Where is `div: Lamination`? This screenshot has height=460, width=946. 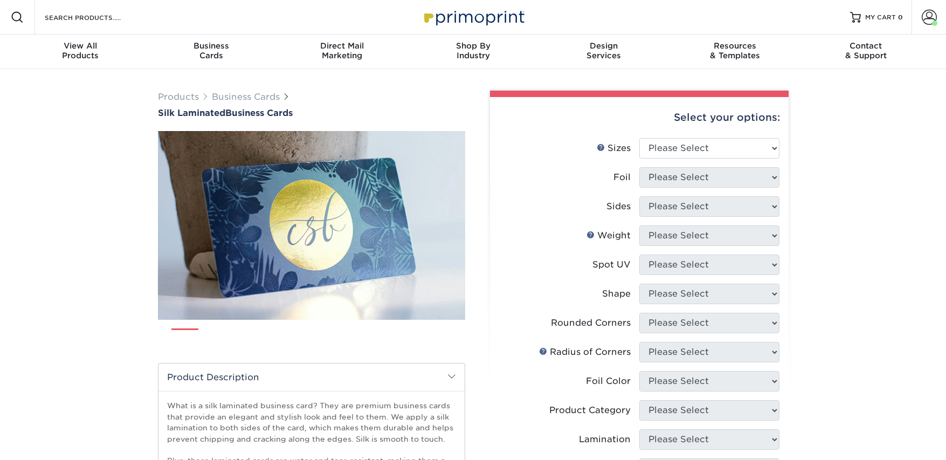 div: Lamination is located at coordinates (605, 439).